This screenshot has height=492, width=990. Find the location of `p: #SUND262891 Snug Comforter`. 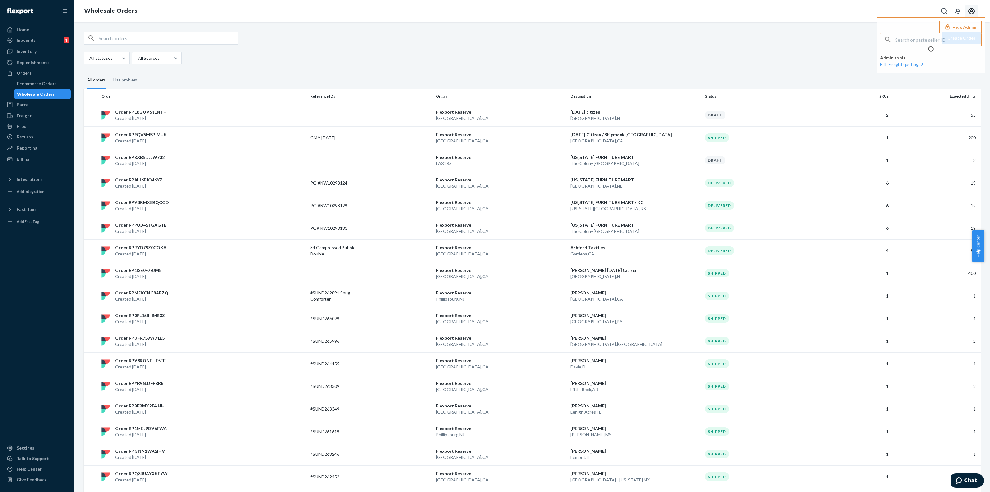

p: #SUND262891 Snug Comforter is located at coordinates (335, 296).